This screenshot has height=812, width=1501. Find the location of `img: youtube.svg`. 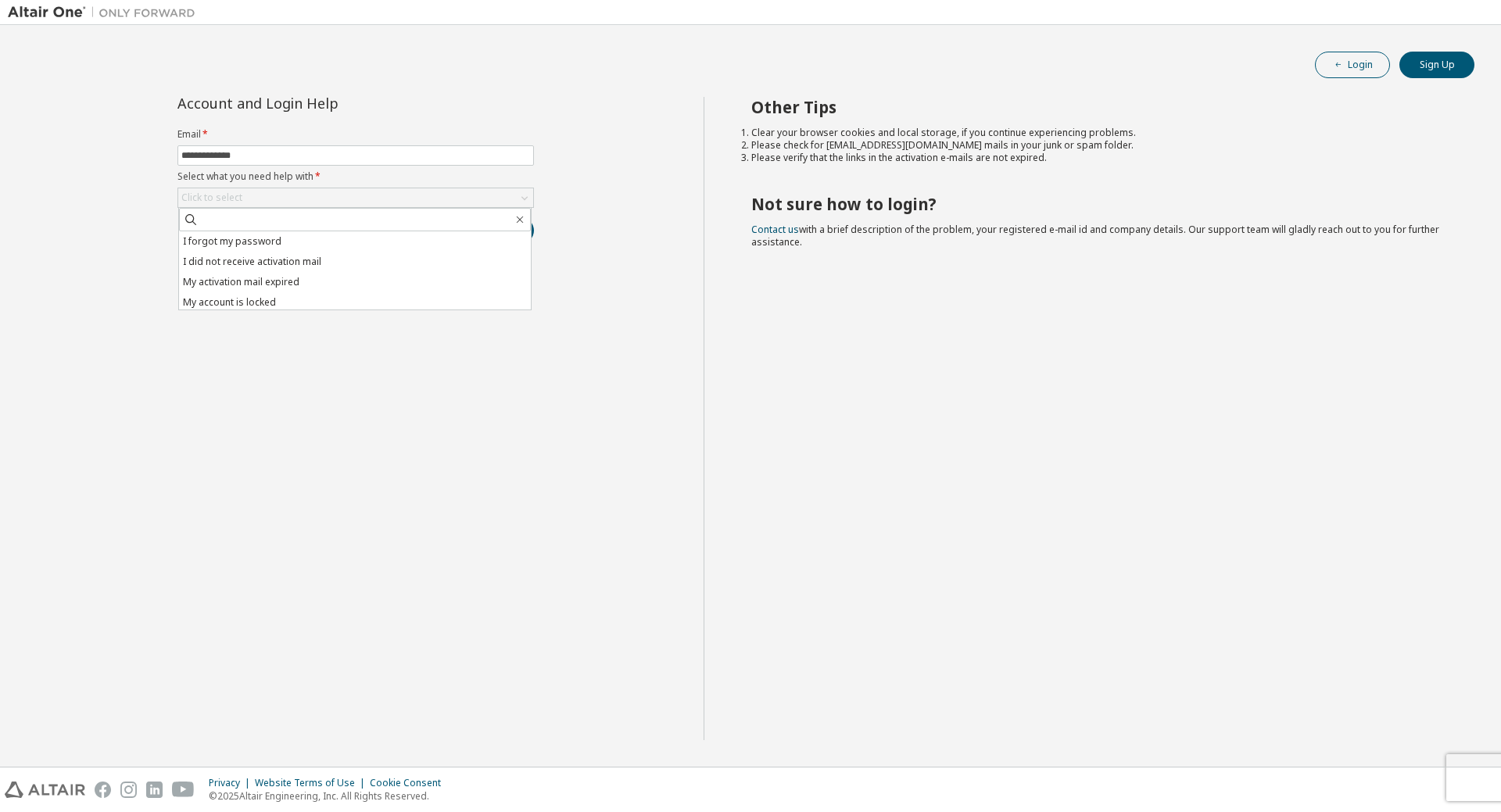

img: youtube.svg is located at coordinates (183, 789).